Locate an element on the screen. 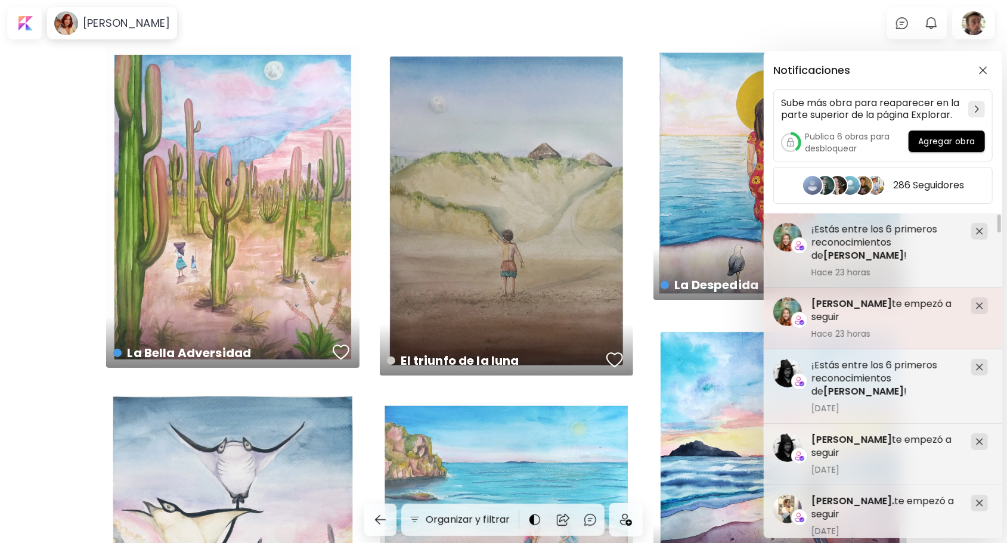 This screenshot has width=1007, height=543. h5: Publica 6 obras para desbloquear is located at coordinates (857, 143).